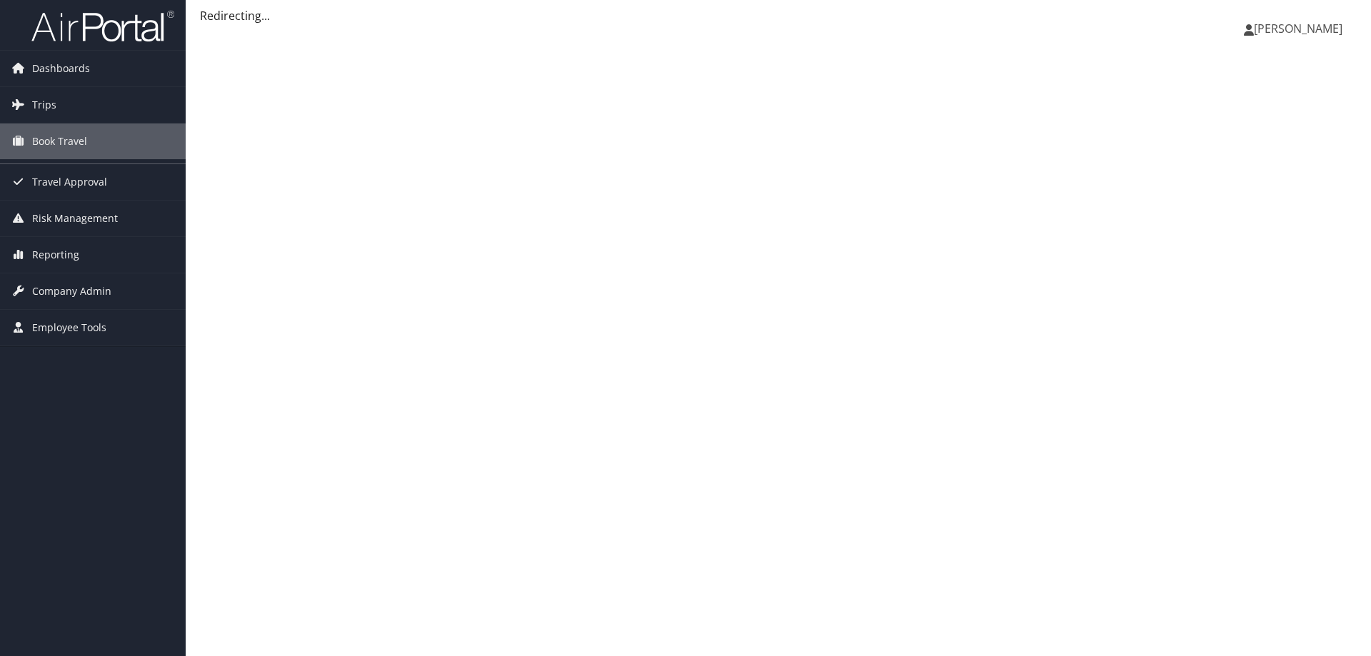 The width and height of the screenshot is (1371, 656). Describe the element at coordinates (69, 328) in the screenshot. I see `span: Employee Tools` at that location.